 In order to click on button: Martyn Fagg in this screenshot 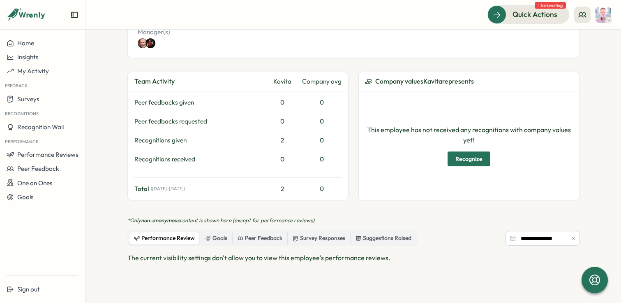, I will do `click(604, 15)`.